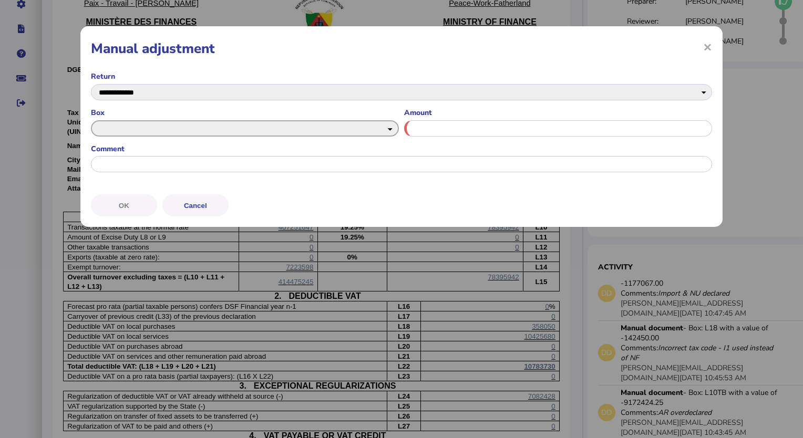 This screenshot has width=803, height=438. Describe the element at coordinates (558, 112) in the screenshot. I see `label: Amount` at that location.